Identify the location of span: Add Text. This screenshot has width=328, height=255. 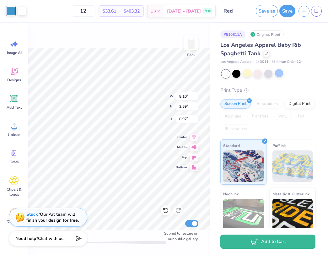
(14, 107).